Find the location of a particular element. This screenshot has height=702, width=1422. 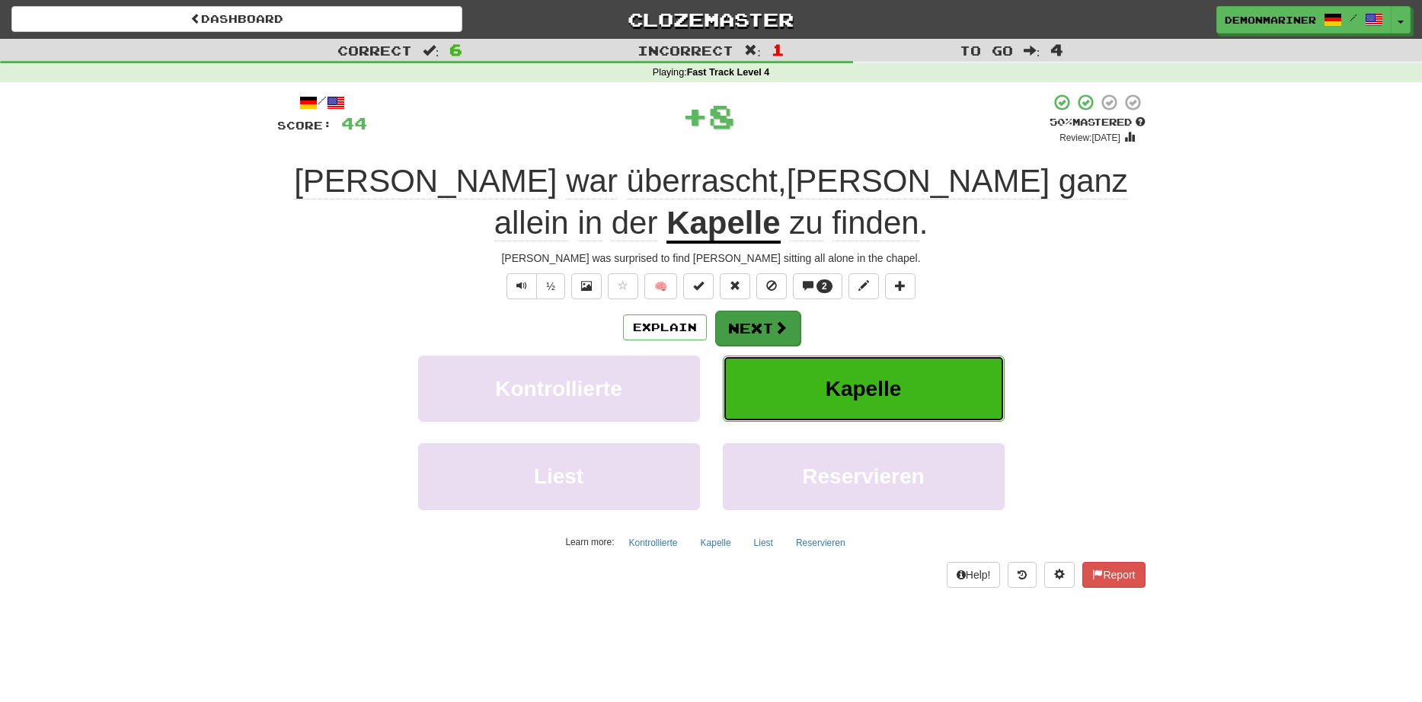

button: 2 is located at coordinates (817, 286).